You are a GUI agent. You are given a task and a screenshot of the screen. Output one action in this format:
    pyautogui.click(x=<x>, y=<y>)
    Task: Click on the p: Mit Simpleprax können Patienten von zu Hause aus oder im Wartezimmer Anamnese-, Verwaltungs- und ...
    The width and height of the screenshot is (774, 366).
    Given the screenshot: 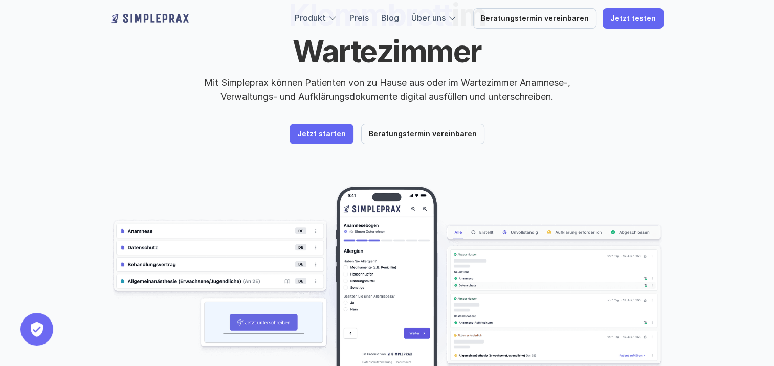 What is the action you would take?
    pyautogui.click(x=387, y=90)
    